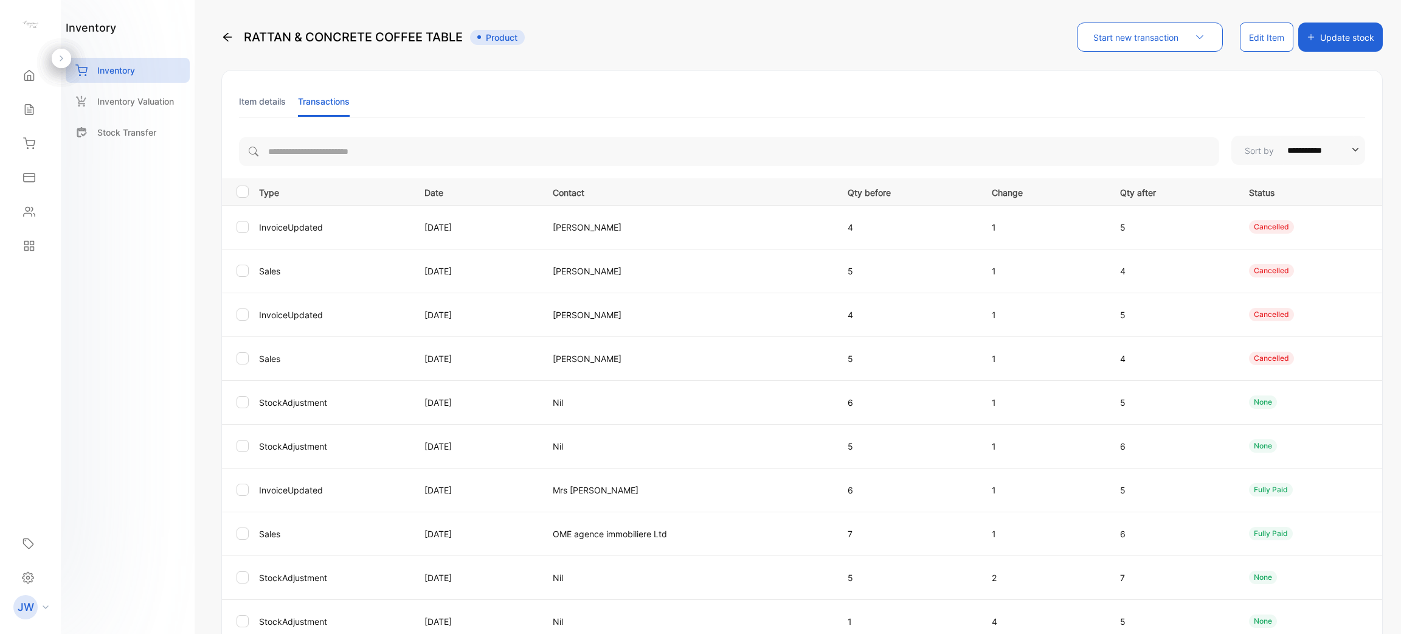 The width and height of the screenshot is (1401, 634). I want to click on p: Date, so click(476, 191).